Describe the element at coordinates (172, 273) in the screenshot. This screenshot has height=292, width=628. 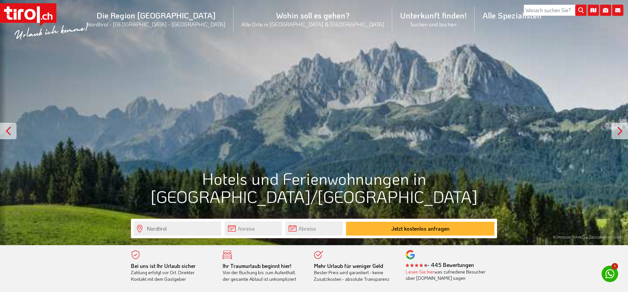
I see `div: Zahlung erfolgt vor Ort. Direkter Kontakt mit dem Gastgeber` at that location.